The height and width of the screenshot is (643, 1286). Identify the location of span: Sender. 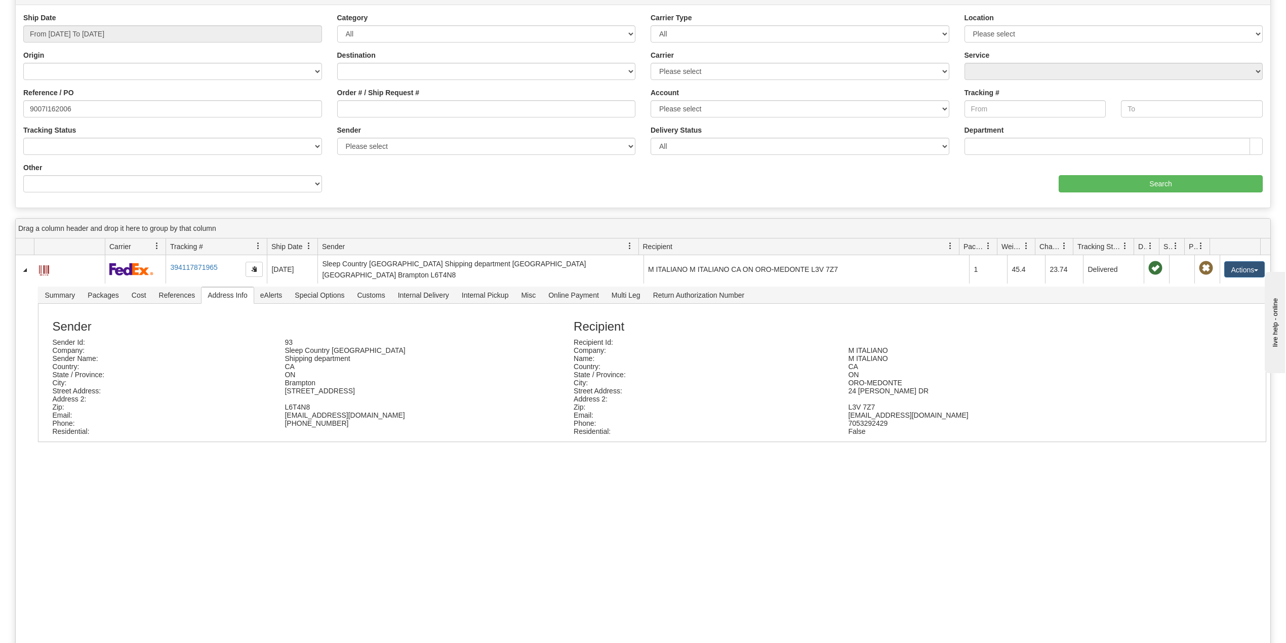
(333, 247).